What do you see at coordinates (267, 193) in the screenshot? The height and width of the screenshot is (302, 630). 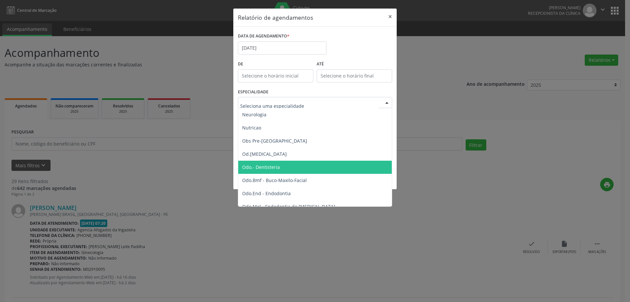 I see `span: Odo.End - Endodontia` at bounding box center [267, 193].